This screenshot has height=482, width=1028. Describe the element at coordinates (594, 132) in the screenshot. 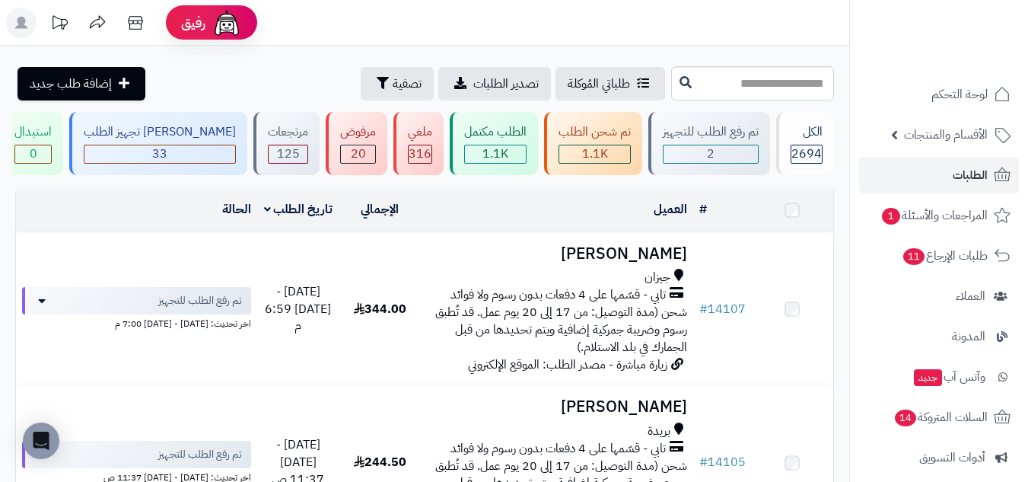

I see `div: تم شحن الطلب` at that location.